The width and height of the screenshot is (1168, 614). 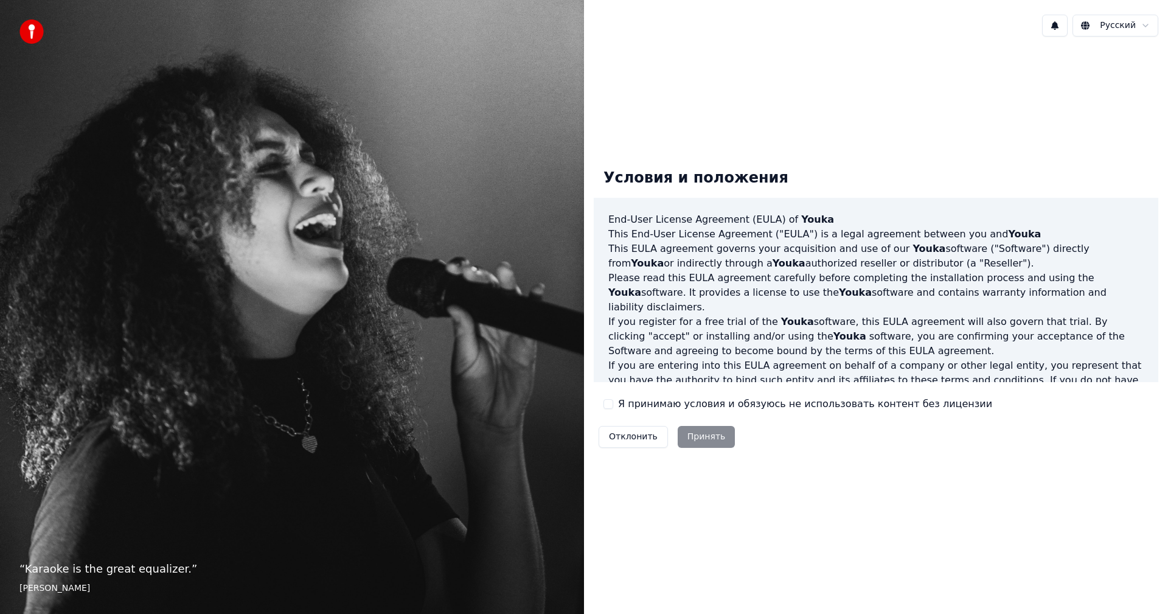 What do you see at coordinates (633, 437) in the screenshot?
I see `button: Отклонить` at bounding box center [633, 437].